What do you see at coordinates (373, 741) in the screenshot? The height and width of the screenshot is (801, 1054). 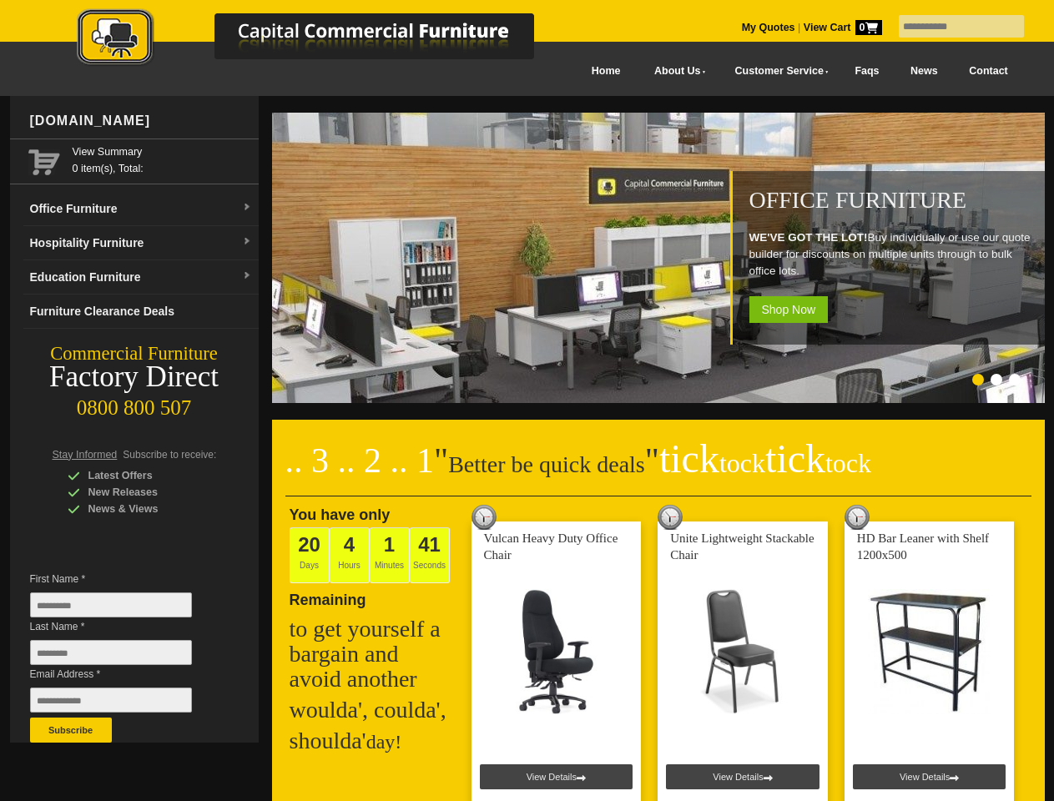 I see `h2: shoulda'` at bounding box center [373, 741].